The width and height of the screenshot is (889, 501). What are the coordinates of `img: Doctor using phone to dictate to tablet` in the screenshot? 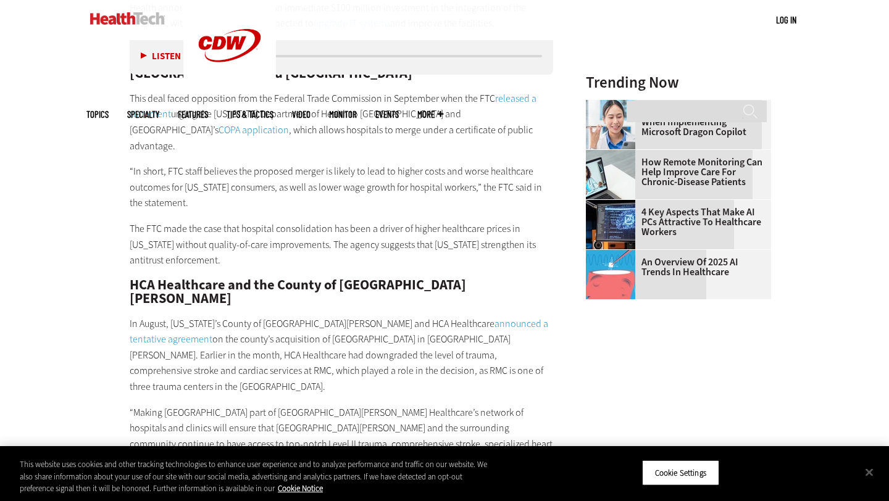 It's located at (611, 125).